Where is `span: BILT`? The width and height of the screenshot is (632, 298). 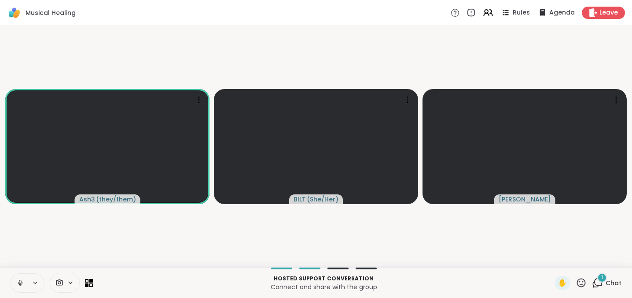 span: BILT is located at coordinates (300, 199).